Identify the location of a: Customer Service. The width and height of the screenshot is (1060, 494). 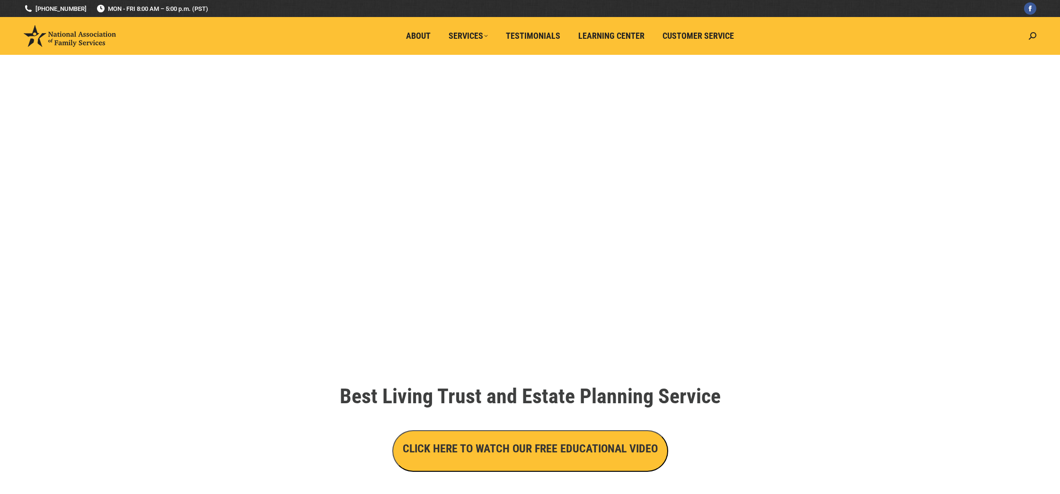
(698, 36).